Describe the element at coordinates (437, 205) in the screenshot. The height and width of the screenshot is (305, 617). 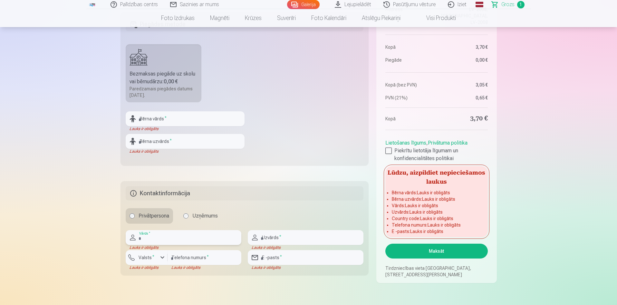
I see `li: Vārds : Lauks ir obligāts` at that location.